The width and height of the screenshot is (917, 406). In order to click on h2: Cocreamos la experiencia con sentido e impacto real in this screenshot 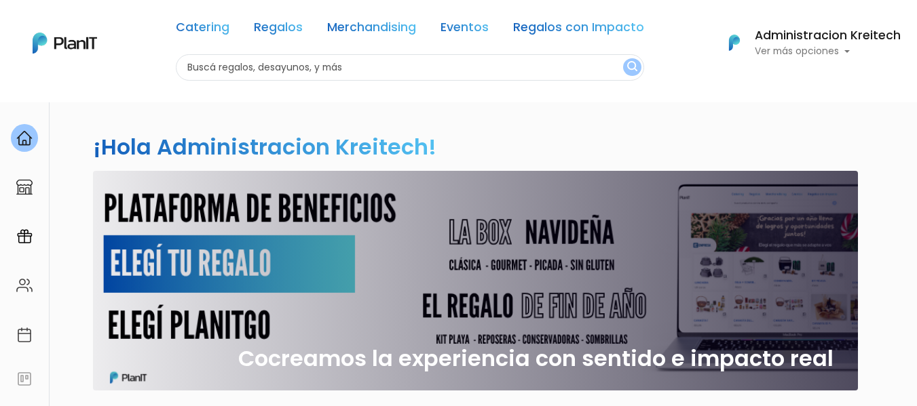, I will do `click(535, 359)`.